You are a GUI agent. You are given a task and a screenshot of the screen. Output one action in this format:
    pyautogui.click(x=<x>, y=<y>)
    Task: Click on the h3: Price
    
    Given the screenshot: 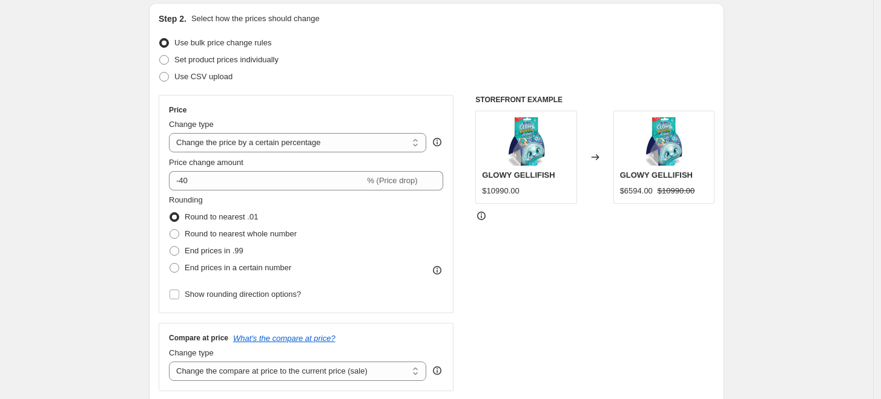 What is the action you would take?
    pyautogui.click(x=177, y=110)
    